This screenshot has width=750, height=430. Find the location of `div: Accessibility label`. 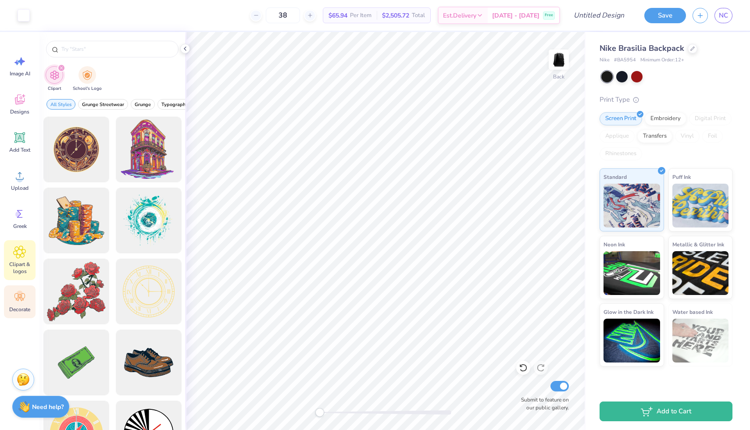

div: Accessibility label is located at coordinates (320, 412).